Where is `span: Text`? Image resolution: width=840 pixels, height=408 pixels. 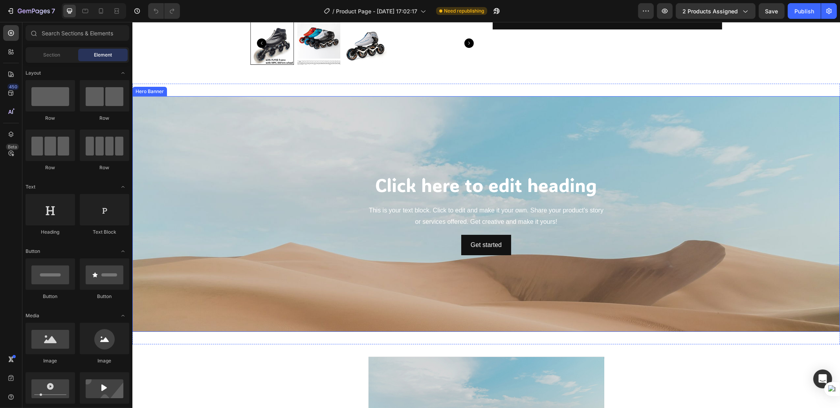
span: Text is located at coordinates (30, 187).